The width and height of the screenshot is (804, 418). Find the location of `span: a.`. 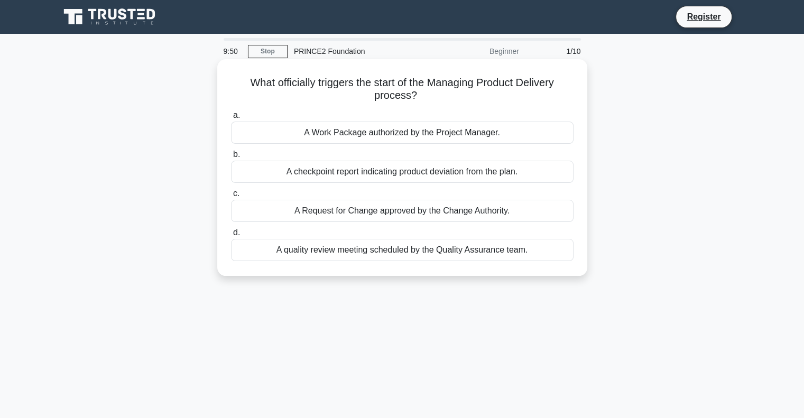

span: a. is located at coordinates (236, 115).